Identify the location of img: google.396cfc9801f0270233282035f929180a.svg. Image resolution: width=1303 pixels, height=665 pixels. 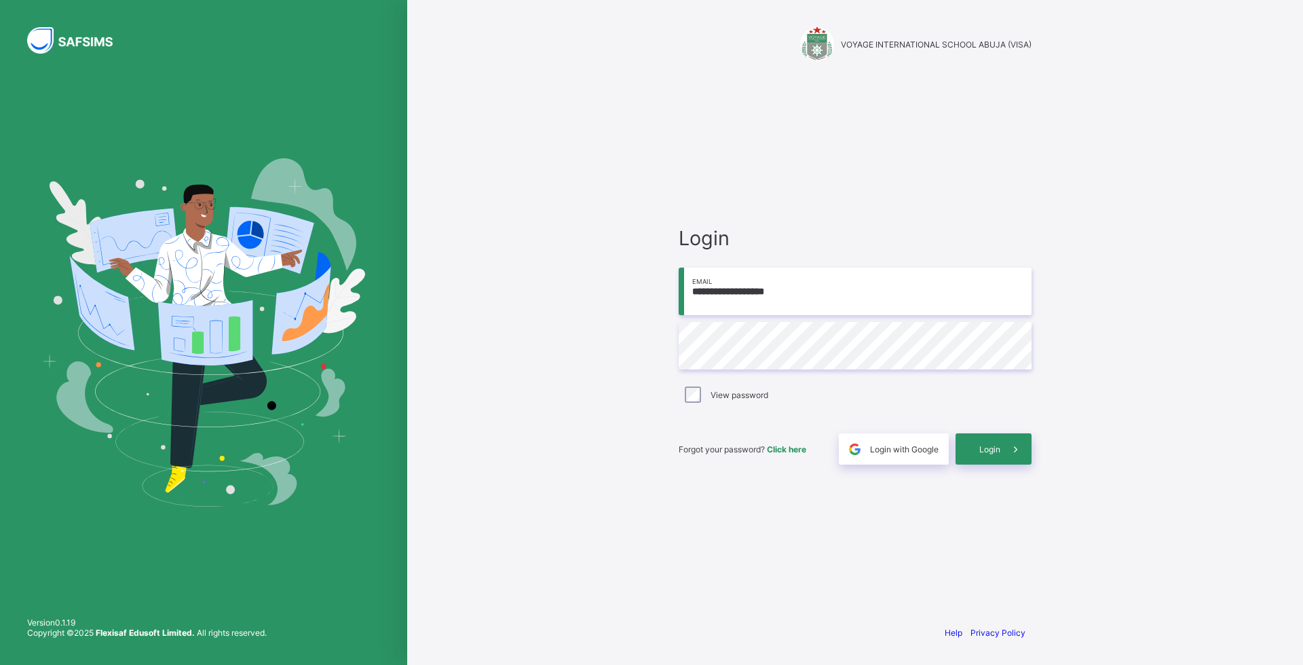
(855, 449).